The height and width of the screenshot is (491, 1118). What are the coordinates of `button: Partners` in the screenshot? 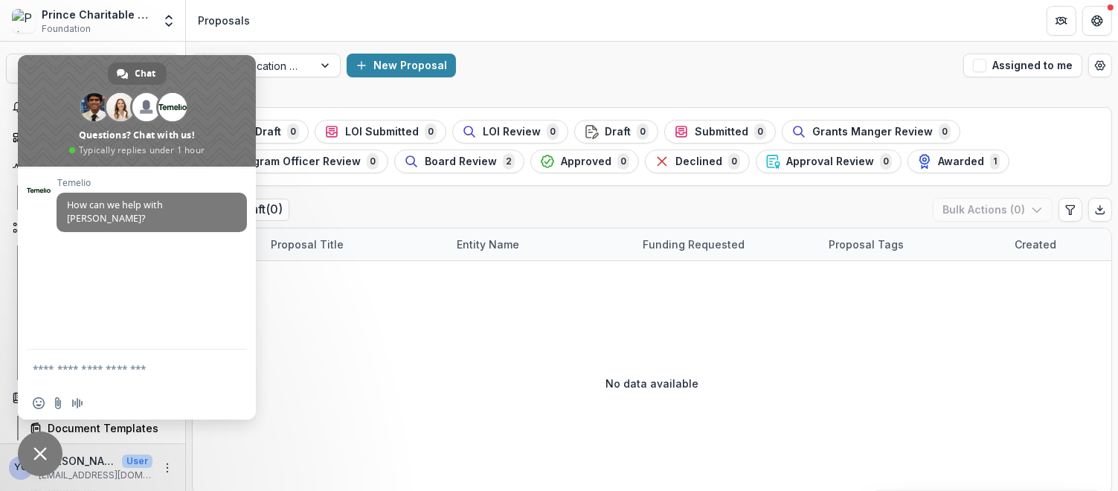 It's located at (1062, 21).